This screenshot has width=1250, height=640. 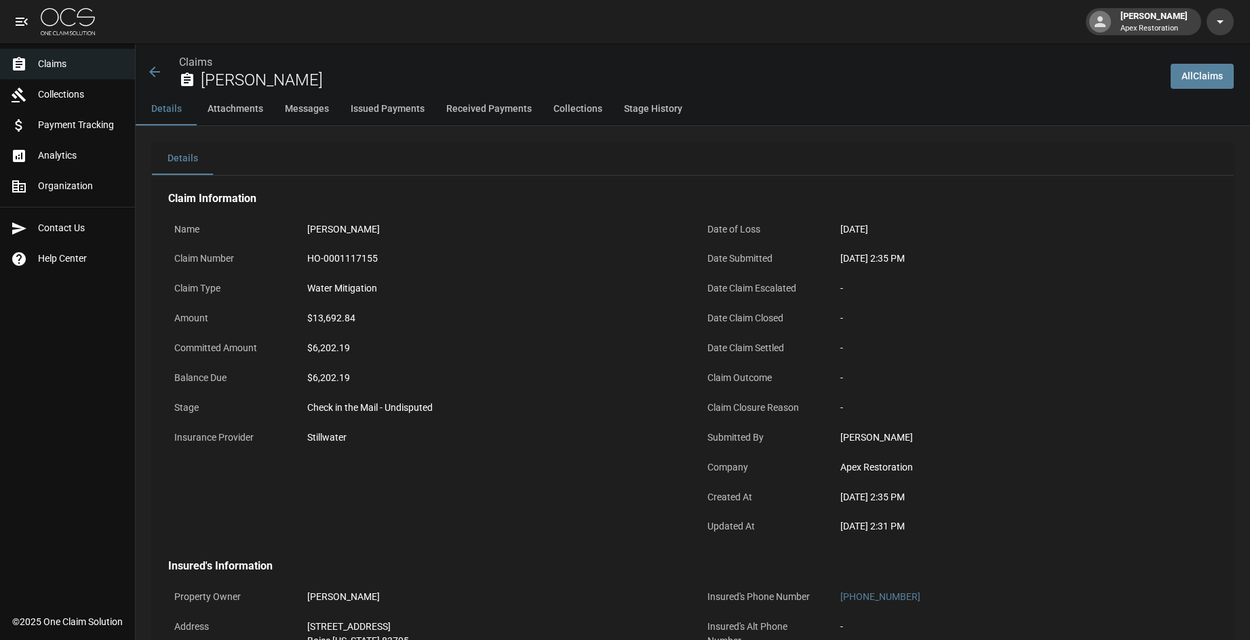 What do you see at coordinates (81, 258) in the screenshot?
I see `span: Help Center` at bounding box center [81, 258].